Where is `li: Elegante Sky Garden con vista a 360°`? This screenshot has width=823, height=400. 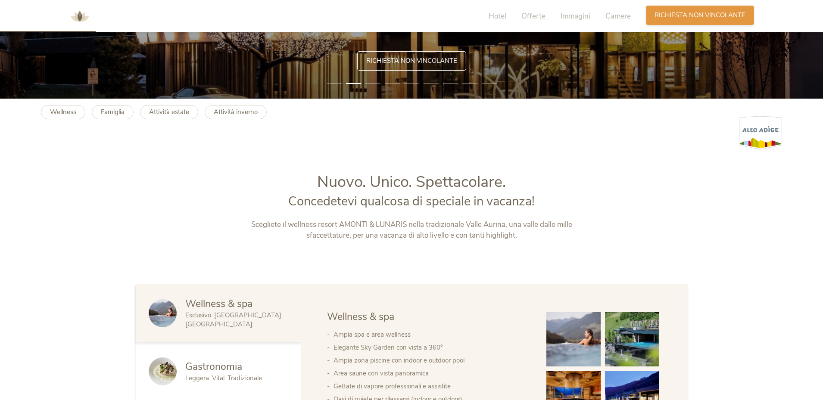 li: Elegante Sky Garden con vista a 360° is located at coordinates (431, 348).